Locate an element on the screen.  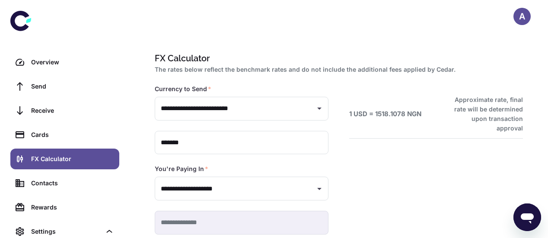
h6: Approximate rate, final rate will be determined upon transaction approval is located at coordinates (484, 114).